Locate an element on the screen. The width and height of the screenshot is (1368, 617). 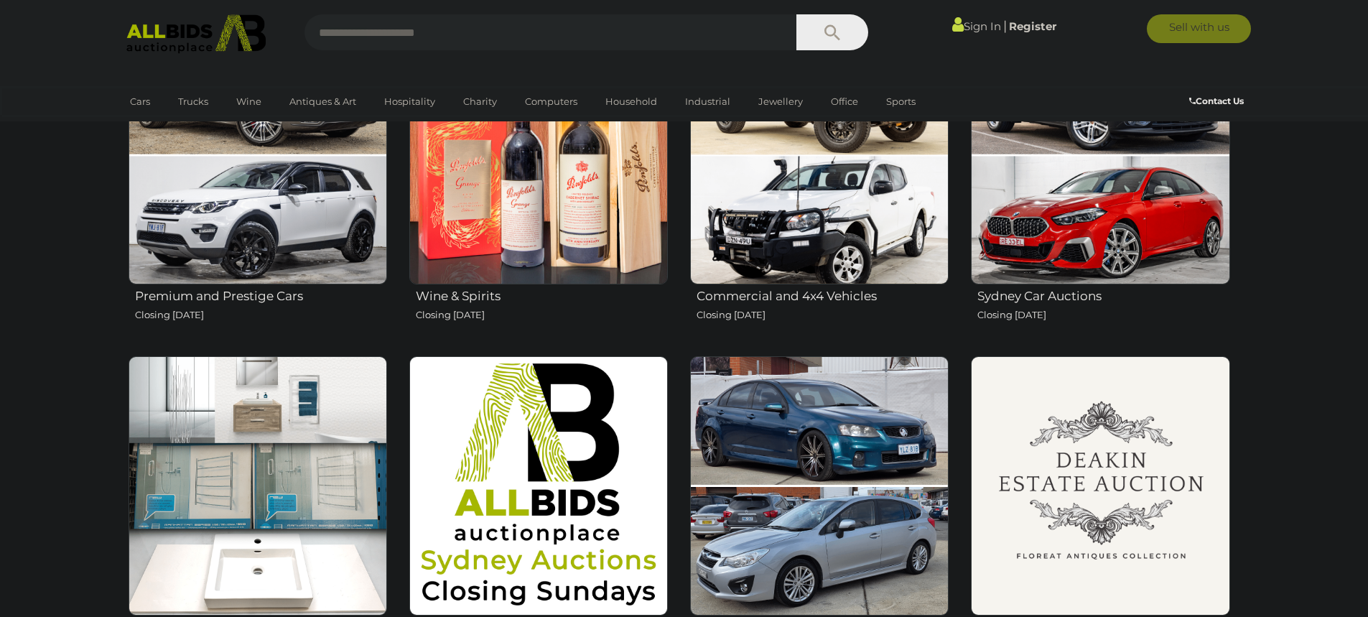
a: Computers is located at coordinates (551, 101).